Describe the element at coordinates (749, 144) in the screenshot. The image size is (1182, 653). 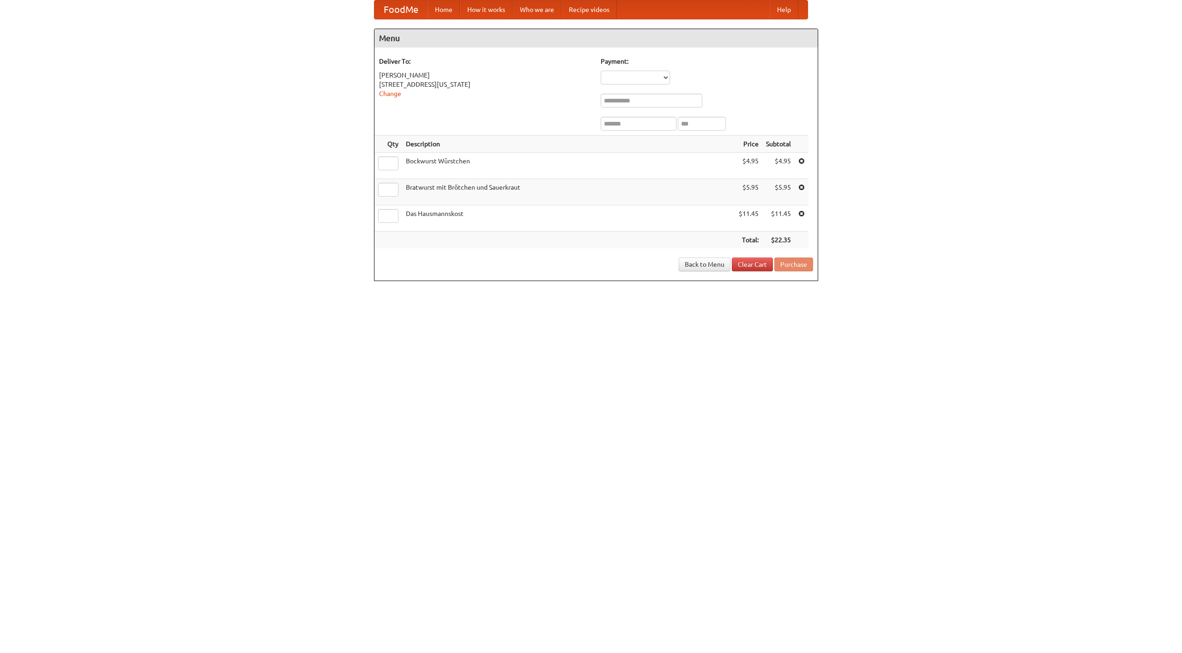
I see `th: Price` at that location.